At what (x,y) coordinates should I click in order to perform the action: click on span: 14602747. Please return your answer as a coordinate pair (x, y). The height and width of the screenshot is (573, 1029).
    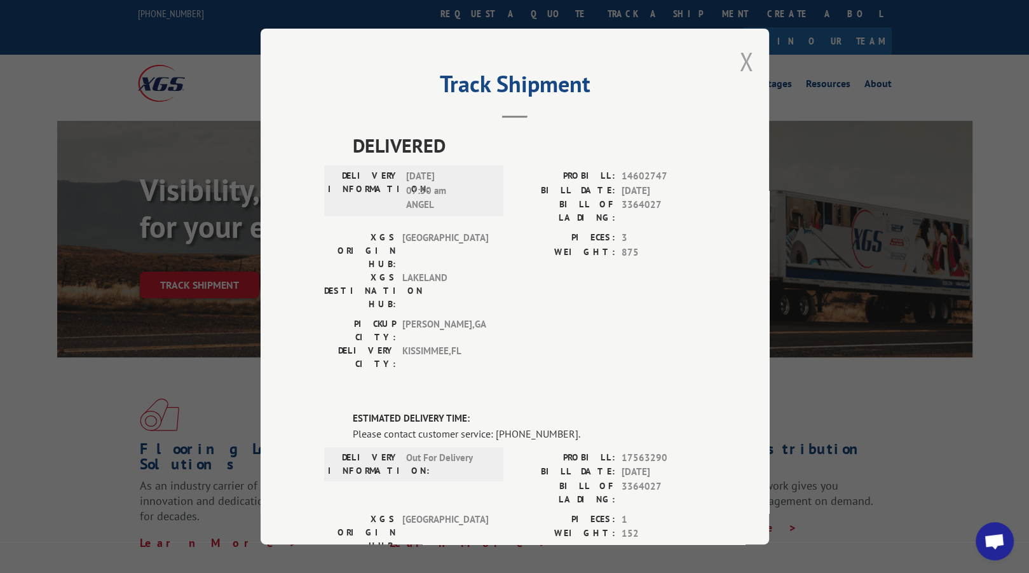
    Looking at the image, I should click on (664, 176).